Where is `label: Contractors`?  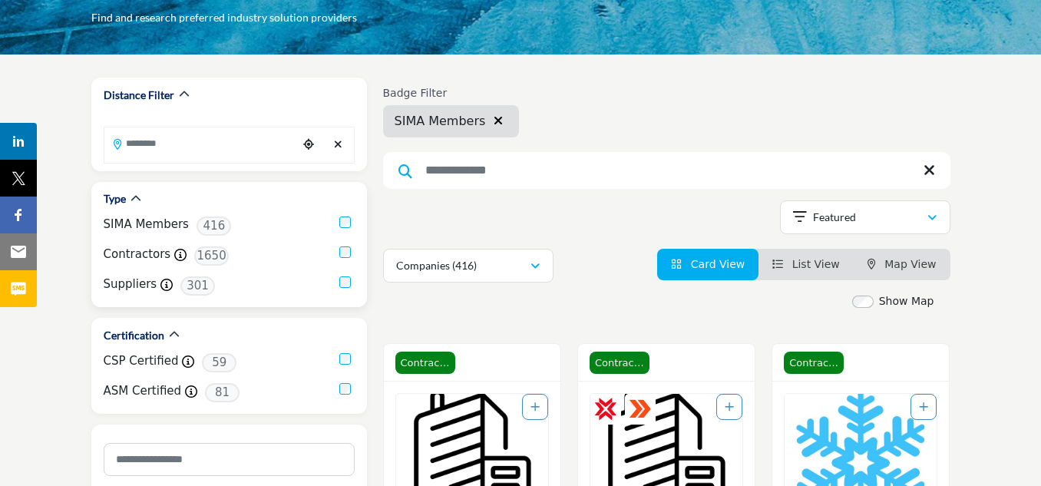 label: Contractors is located at coordinates (137, 254).